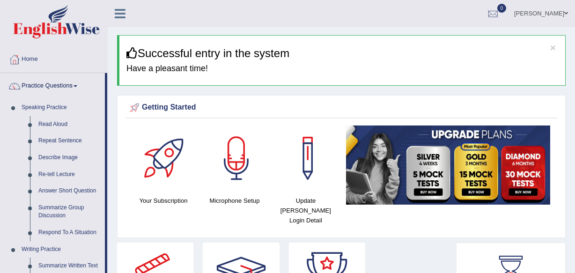  What do you see at coordinates (69, 175) in the screenshot?
I see `a: Re-tell Lecture` at bounding box center [69, 175].